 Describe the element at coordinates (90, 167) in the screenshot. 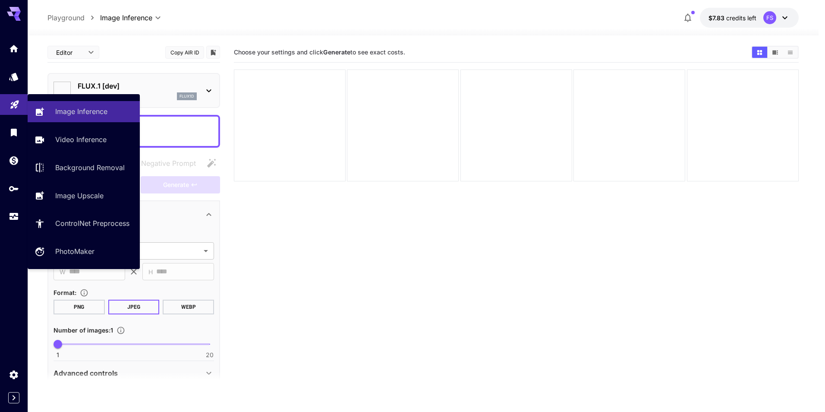

I see `p: Background Removal` at that location.